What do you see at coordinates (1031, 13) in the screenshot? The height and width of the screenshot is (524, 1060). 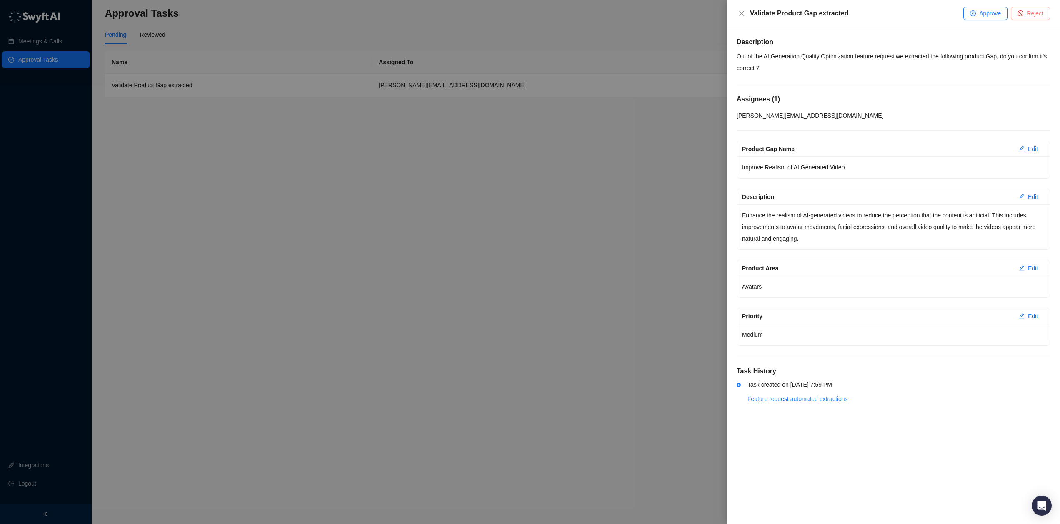 I see `button: Reject` at bounding box center [1031, 13].